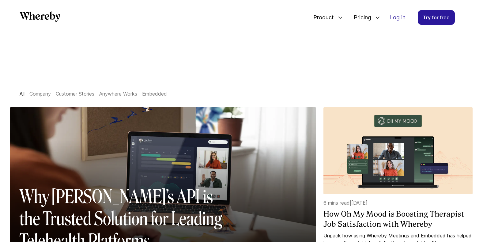 This screenshot has height=242, width=483. I want to click on a: How Oh My Mood is Boosting Therapist Job Satisfaction with Whereby, so click(398, 219).